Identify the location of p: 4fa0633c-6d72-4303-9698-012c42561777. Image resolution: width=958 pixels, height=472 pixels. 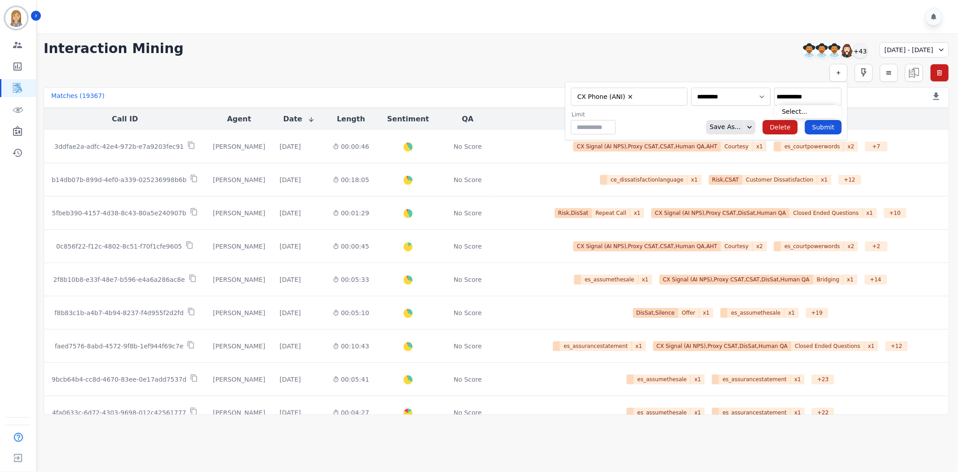
(119, 412).